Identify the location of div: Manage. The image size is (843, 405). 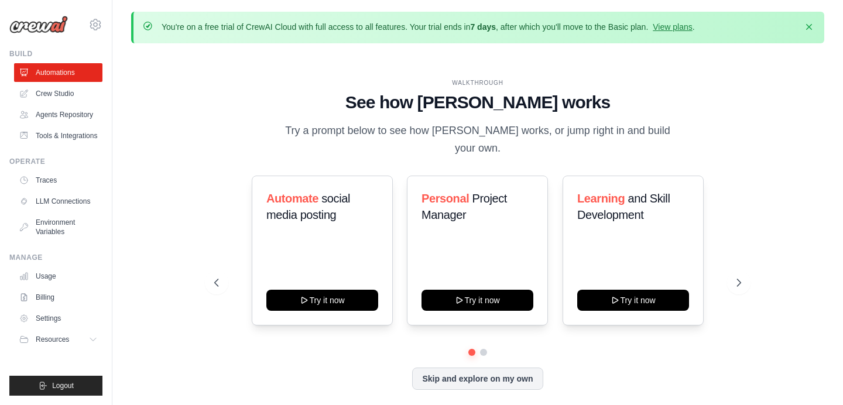
(56, 258).